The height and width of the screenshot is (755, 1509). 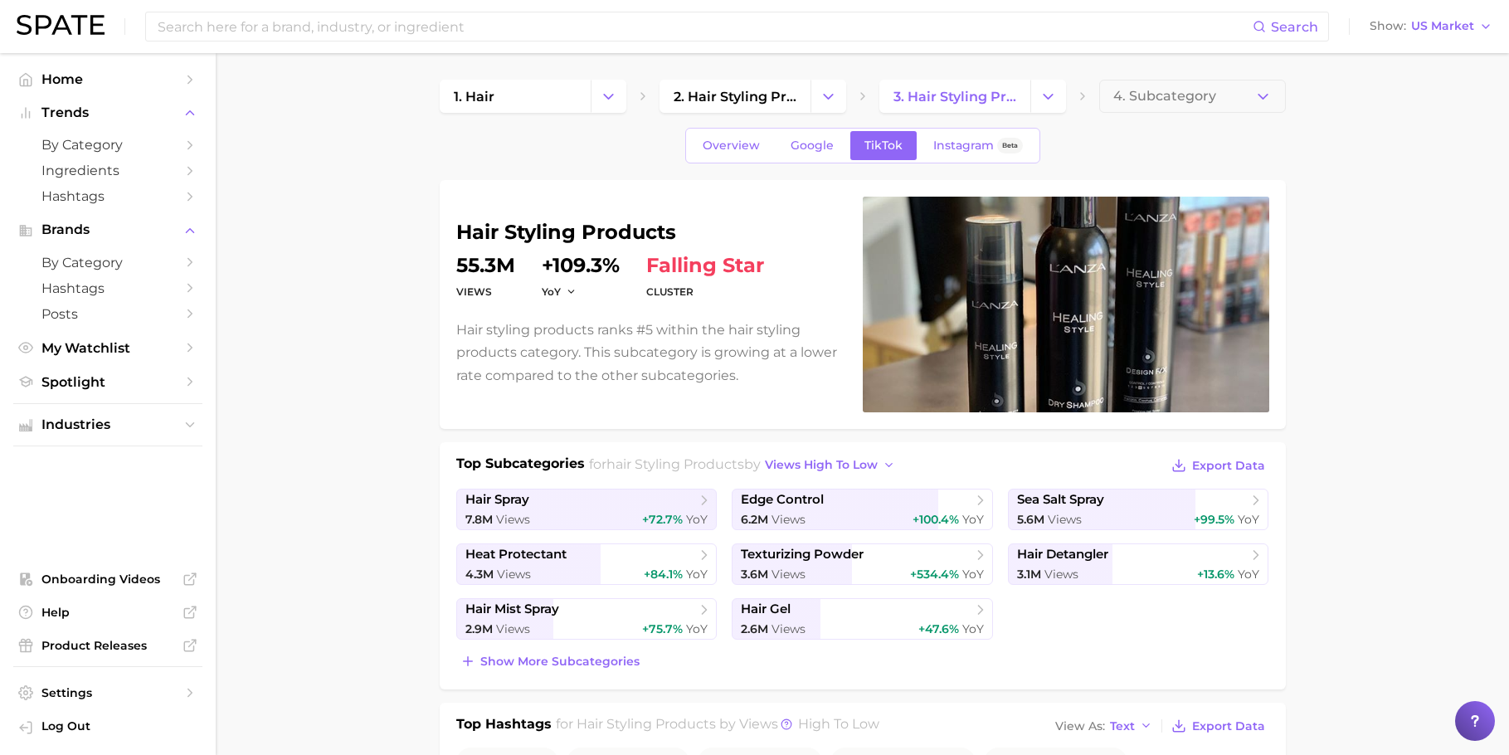 What do you see at coordinates (108, 579) in the screenshot?
I see `span: Onboarding Videos` at bounding box center [108, 579].